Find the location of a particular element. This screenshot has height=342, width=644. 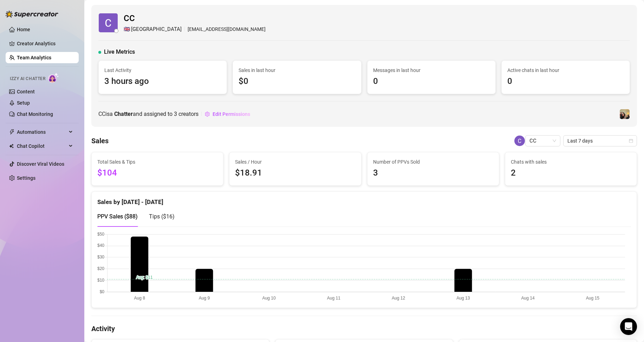

span: Sales / Hour is located at coordinates (295, 162).